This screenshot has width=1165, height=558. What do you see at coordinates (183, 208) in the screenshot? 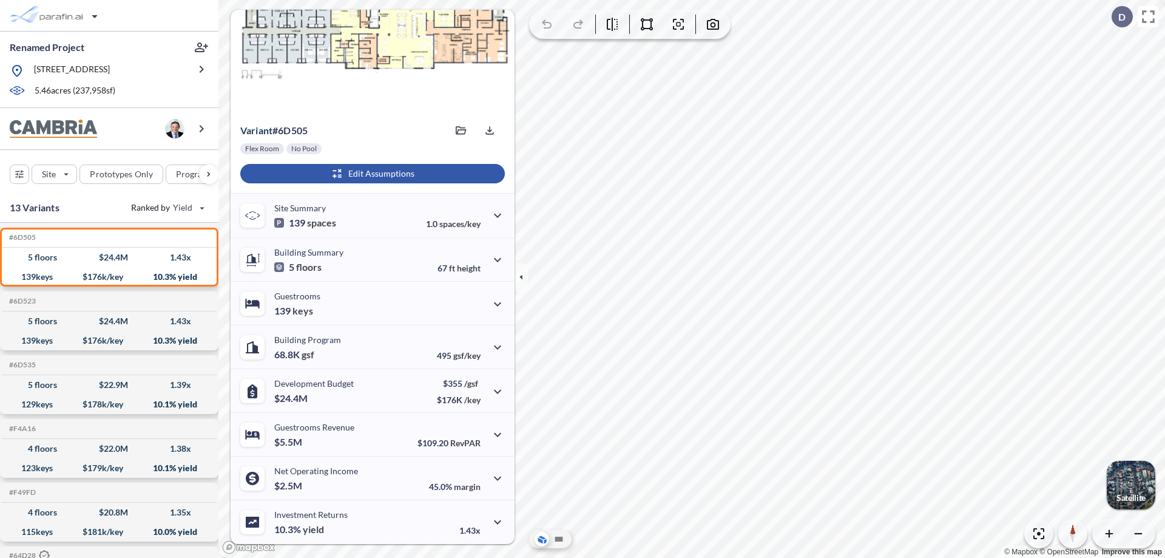
I see `span: Yield` at bounding box center [183, 208].